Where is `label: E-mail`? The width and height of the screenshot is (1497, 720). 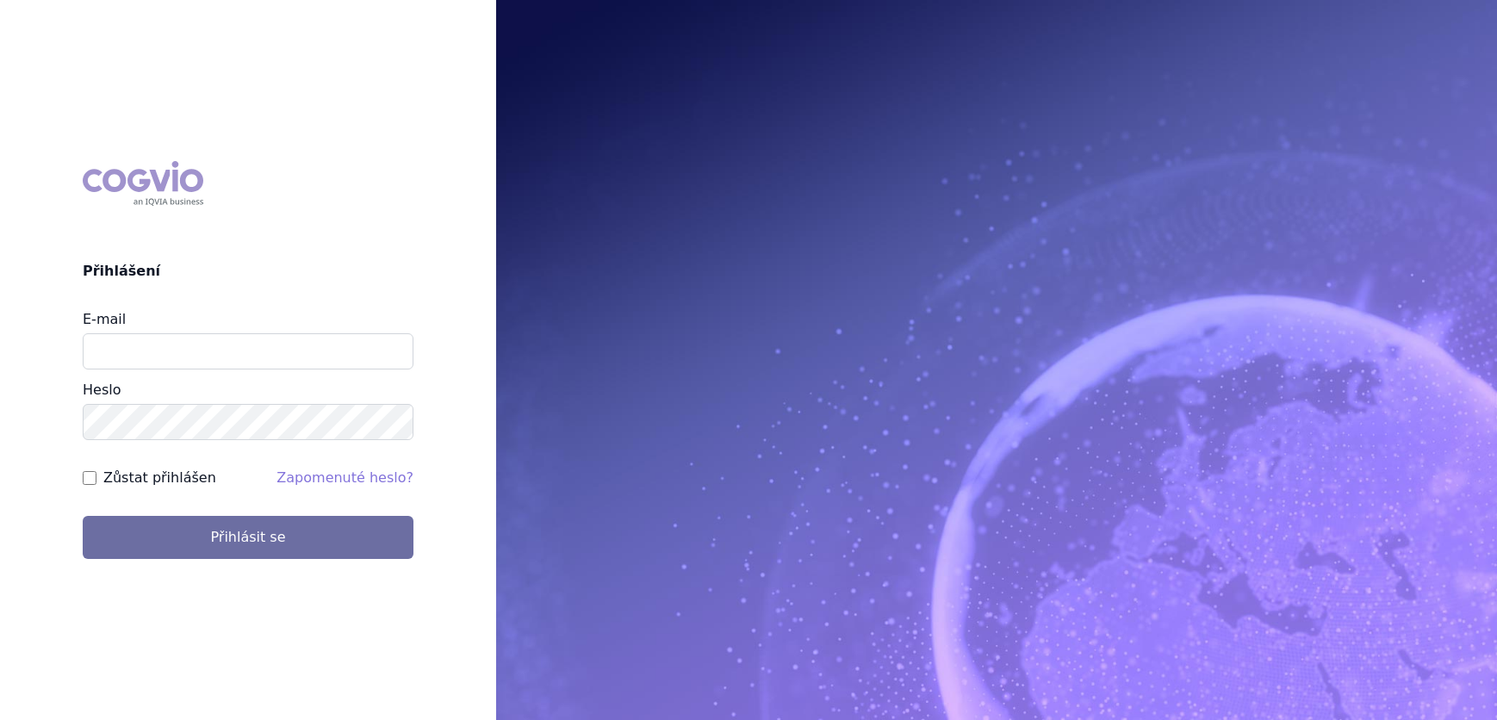
label: E-mail is located at coordinates (104, 319).